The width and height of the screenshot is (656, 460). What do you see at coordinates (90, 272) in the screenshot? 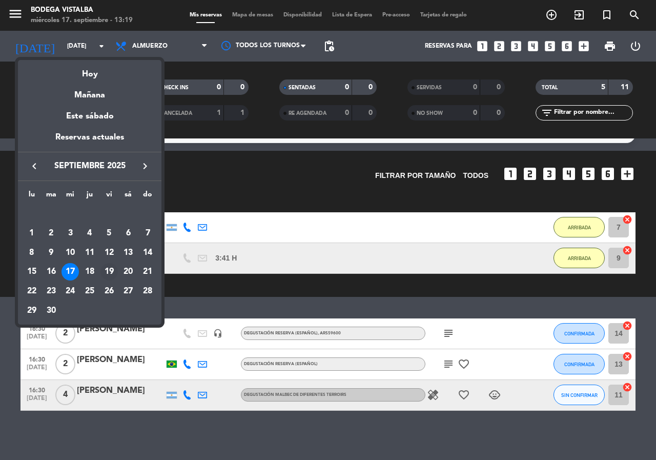
I see `div: 18` at bounding box center [90, 272].